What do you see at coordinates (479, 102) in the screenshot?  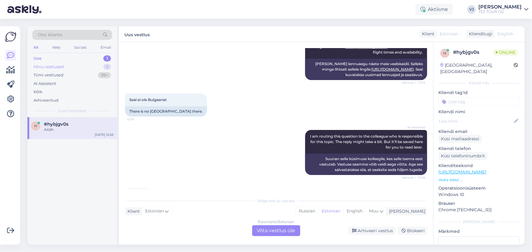 I see `input: Lisa tag` at bounding box center [479, 102].